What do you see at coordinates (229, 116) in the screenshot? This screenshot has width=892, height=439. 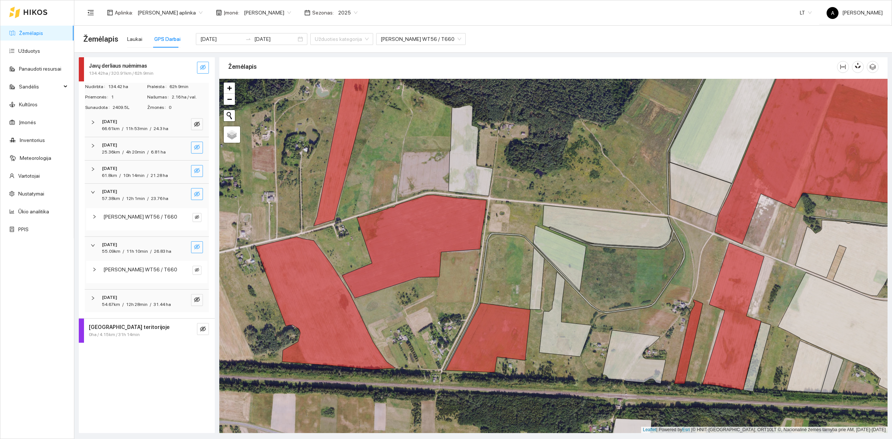 I see `button: Initiate a new search` at bounding box center [229, 116].